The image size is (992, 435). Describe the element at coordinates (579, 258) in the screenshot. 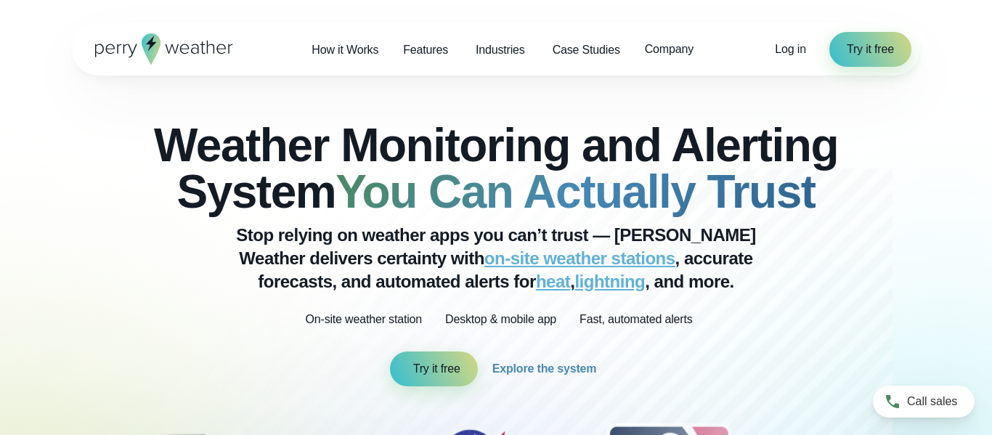

I see `a: on-site weather stations` at that location.